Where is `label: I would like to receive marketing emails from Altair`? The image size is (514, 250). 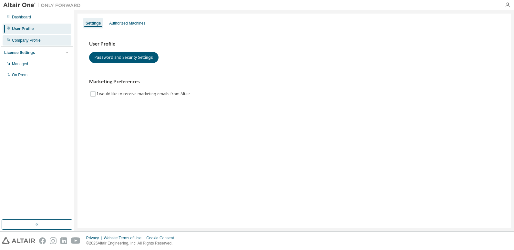
label: I would like to receive marketing emails from Altair is located at coordinates (144, 94).